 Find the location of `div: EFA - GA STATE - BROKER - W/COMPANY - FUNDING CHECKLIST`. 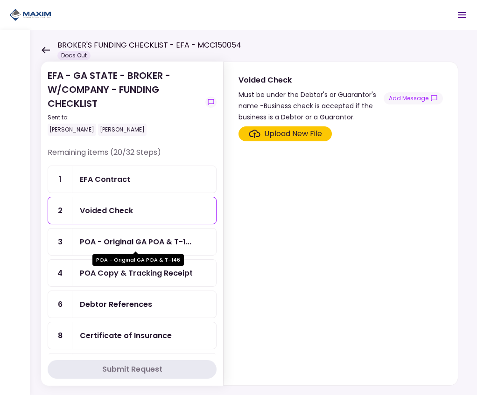

div: EFA - GA STATE - BROKER - W/COMPANY - FUNDING CHECKLIST is located at coordinates (125, 102).